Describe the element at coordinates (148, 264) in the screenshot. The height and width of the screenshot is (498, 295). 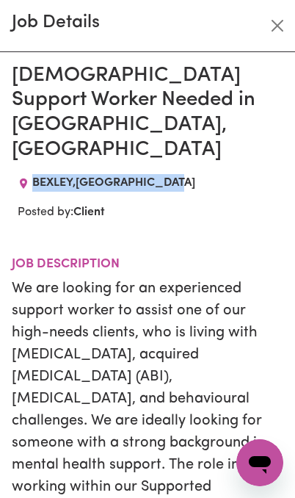
I see `h2: Job description` at that location.